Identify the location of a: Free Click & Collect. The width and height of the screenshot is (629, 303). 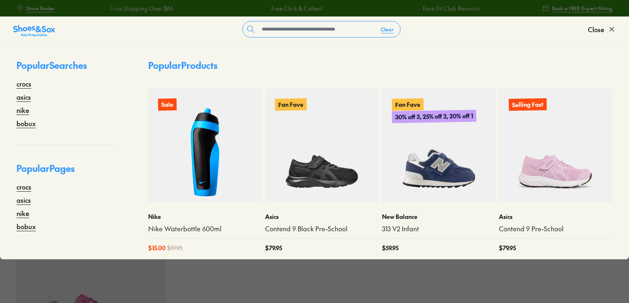
(296, 8).